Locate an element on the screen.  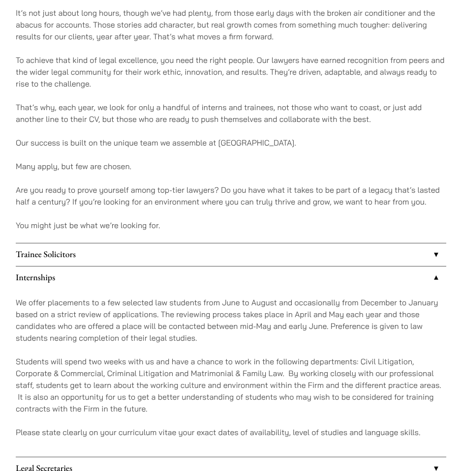
p: You might just be what we’re looking for. is located at coordinates (231, 225).